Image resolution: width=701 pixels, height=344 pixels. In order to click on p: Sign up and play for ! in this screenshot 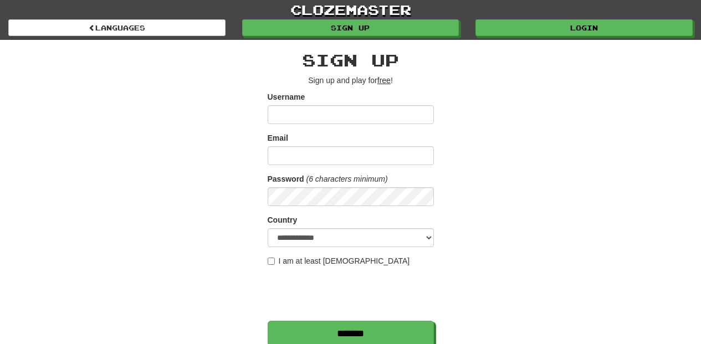, I will do `click(351, 80)`.